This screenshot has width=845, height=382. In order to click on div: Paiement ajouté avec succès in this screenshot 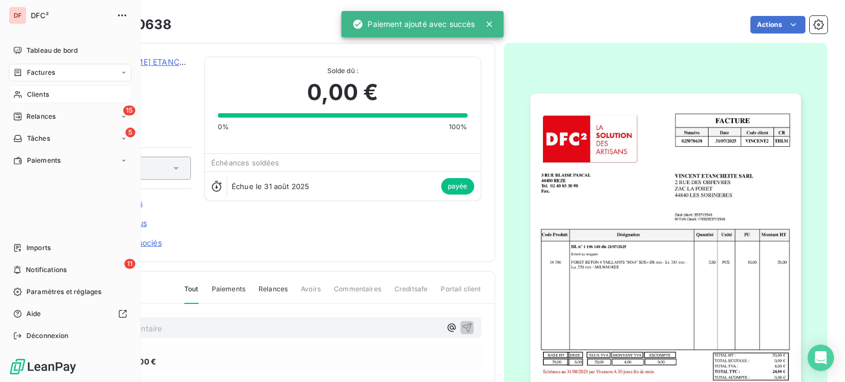, I will do `click(413, 24)`.